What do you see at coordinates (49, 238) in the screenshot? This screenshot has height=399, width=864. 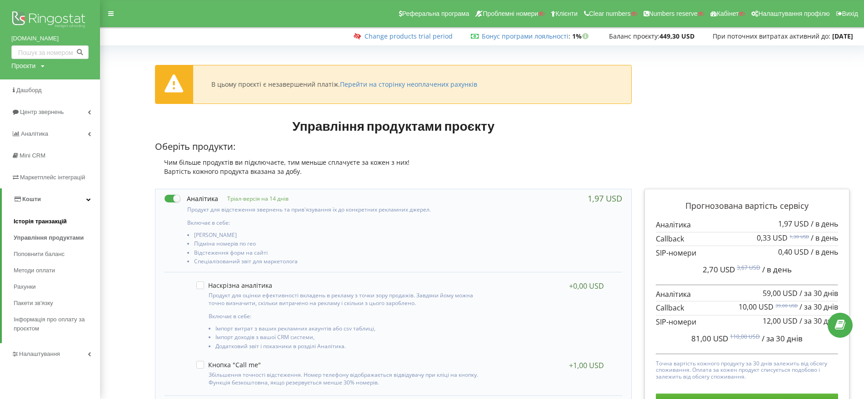 I see `span: Управління продуктами` at bounding box center [49, 238].